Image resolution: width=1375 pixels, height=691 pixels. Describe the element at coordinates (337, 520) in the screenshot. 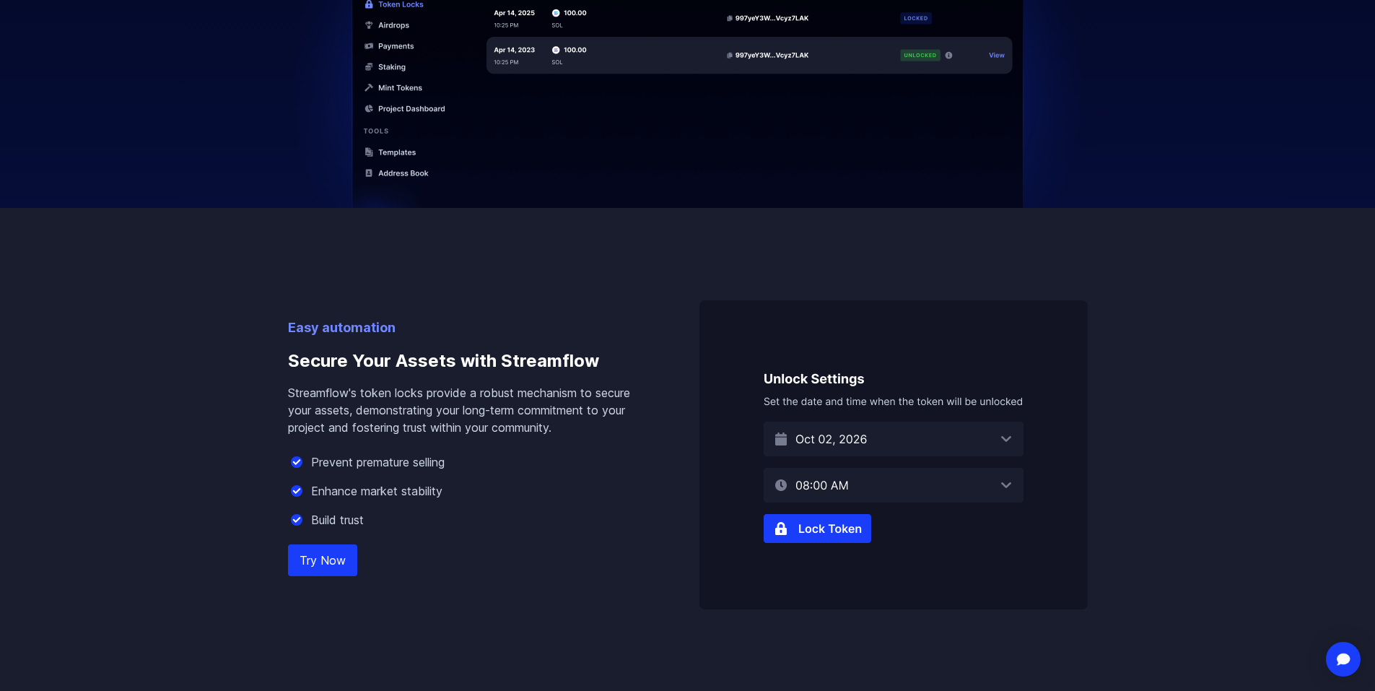

I see `p: Build trust` at that location.